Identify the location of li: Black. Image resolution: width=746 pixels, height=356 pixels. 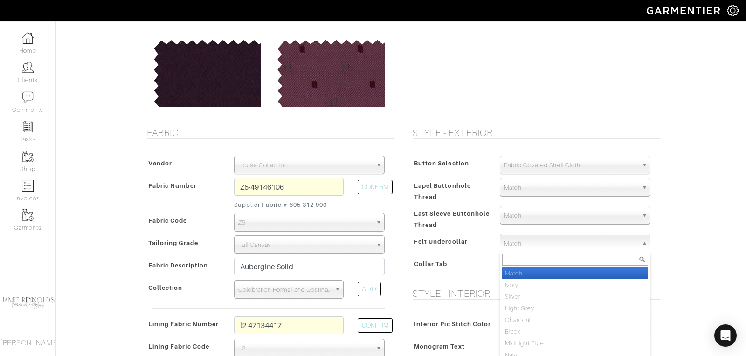
(575, 331).